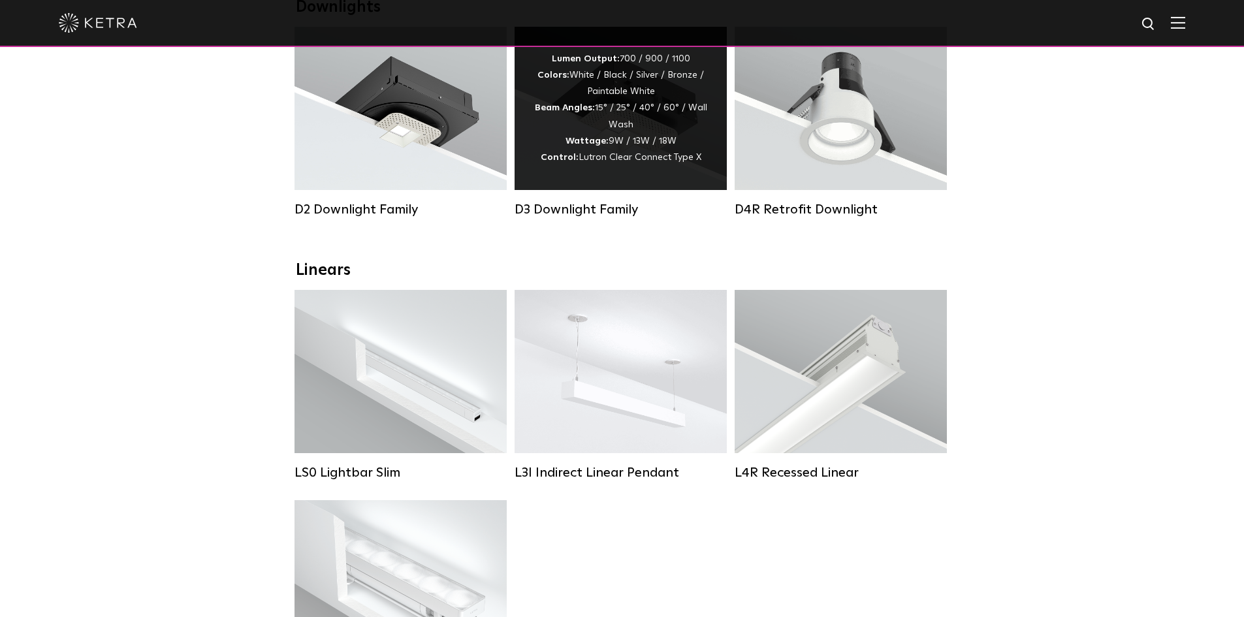 The width and height of the screenshot is (1244, 617). What do you see at coordinates (400, 473) in the screenshot?
I see `div: LS0 Lightbar Slim` at bounding box center [400, 473].